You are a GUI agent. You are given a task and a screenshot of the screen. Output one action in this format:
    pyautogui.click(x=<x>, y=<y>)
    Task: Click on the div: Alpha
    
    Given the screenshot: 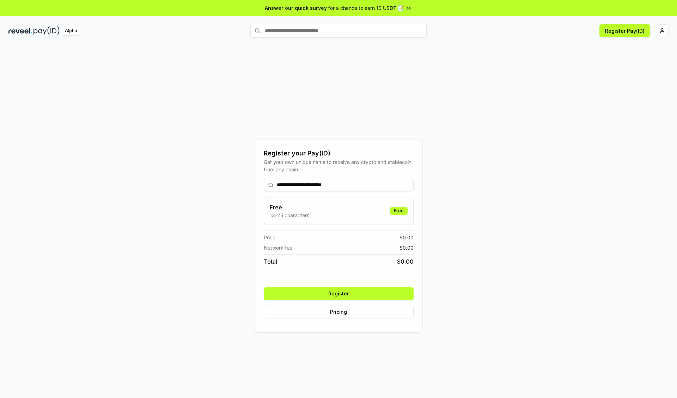 What is the action you would take?
    pyautogui.click(x=71, y=31)
    